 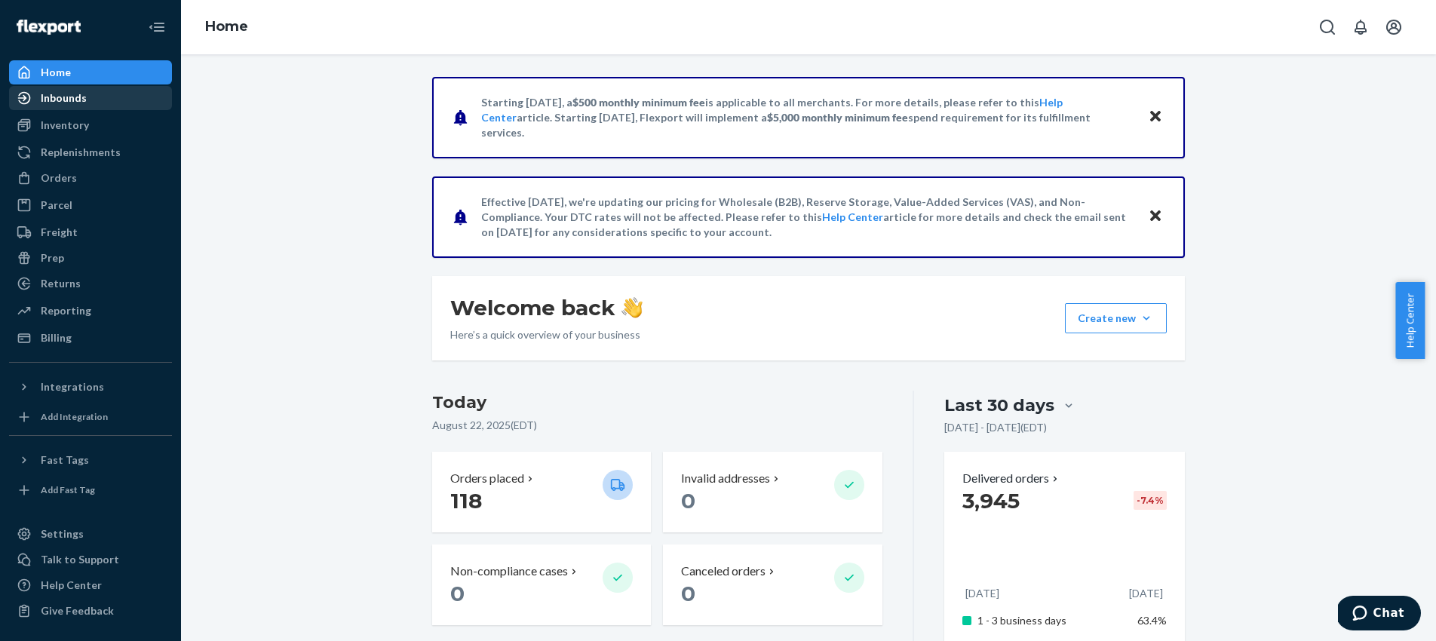 I want to click on span: 3,945, so click(x=991, y=501).